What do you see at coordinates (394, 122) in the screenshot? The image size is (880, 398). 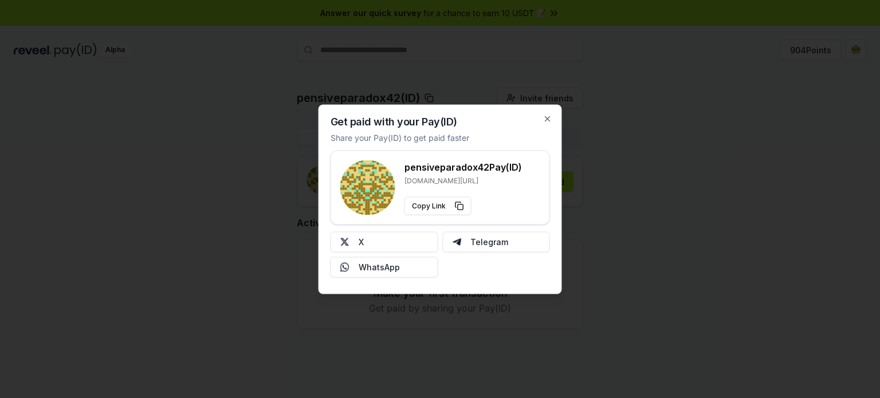 I see `h2: Get paid with your Pay(ID)` at bounding box center [394, 122].